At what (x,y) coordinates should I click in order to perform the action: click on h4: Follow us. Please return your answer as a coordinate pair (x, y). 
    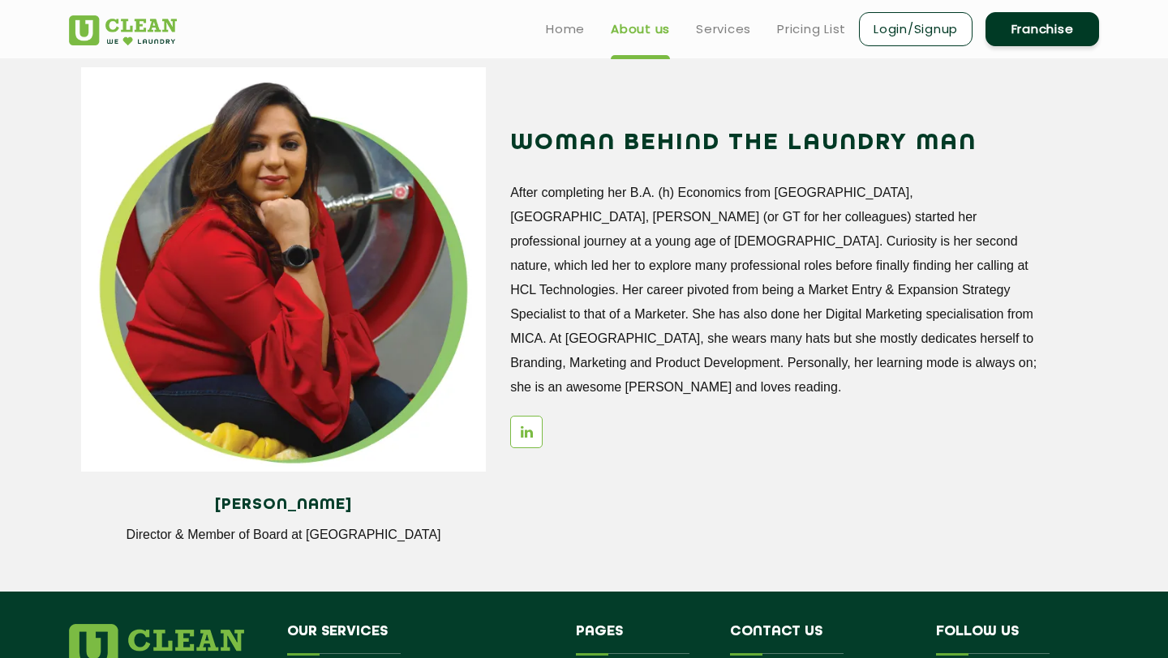
    Looking at the image, I should click on (1007, 640).